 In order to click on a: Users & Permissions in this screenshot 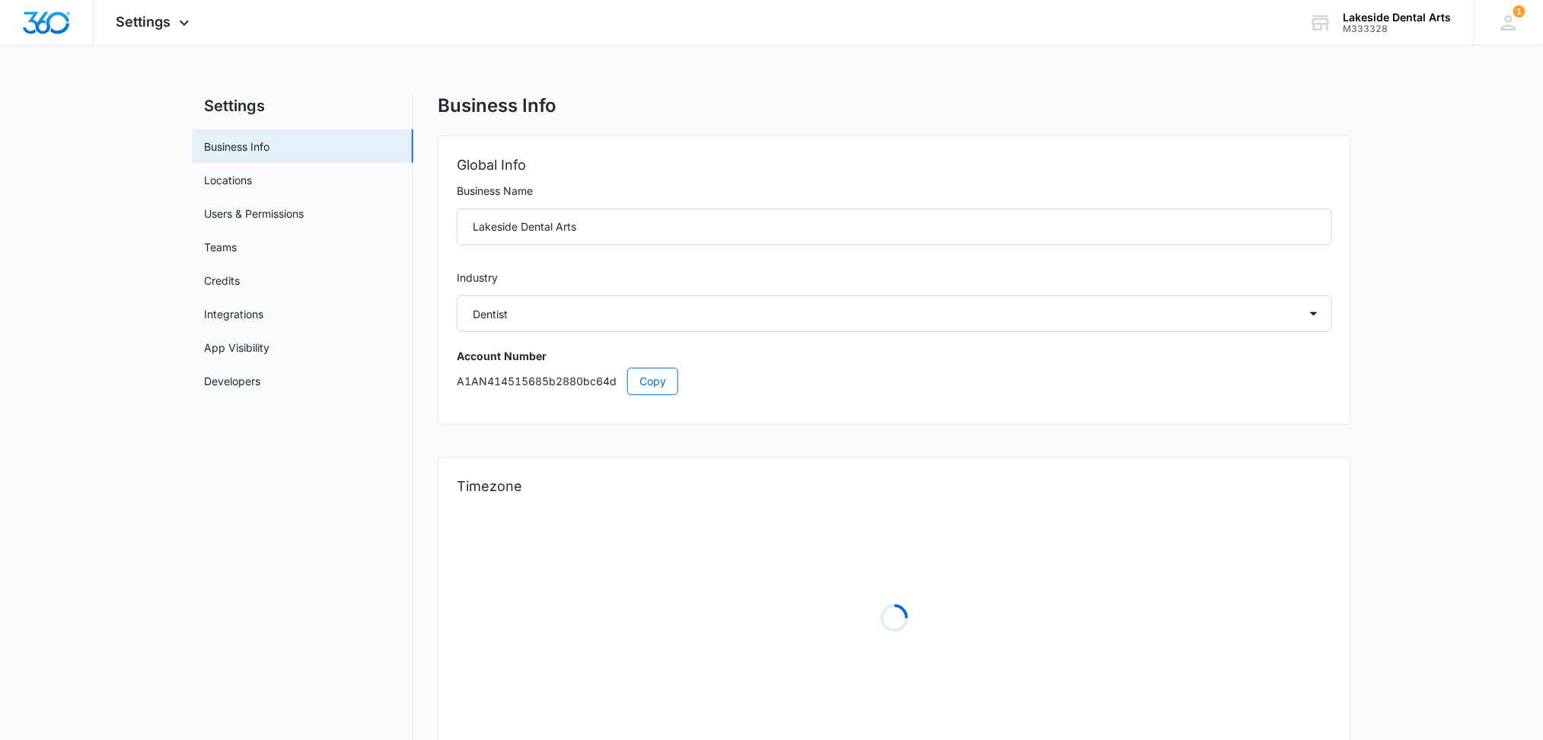, I will do `click(253, 213)`.